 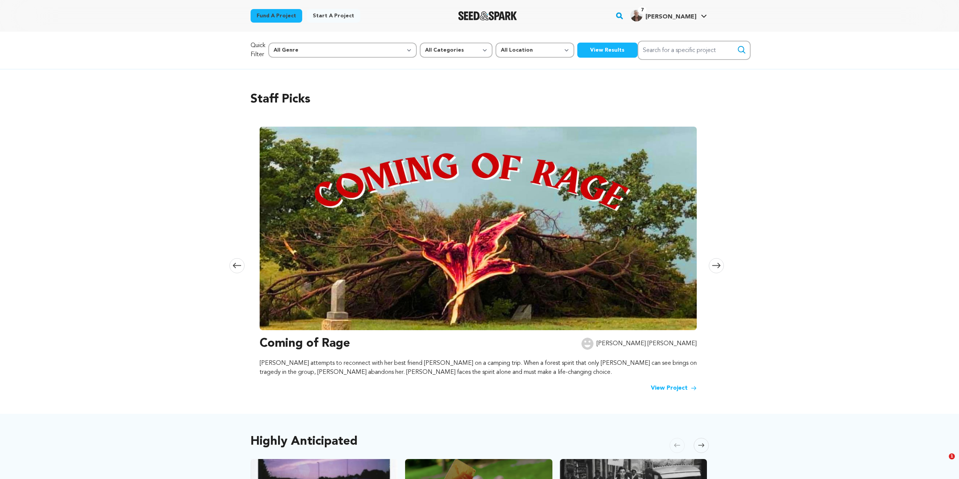 I want to click on button: View Results, so click(x=608, y=50).